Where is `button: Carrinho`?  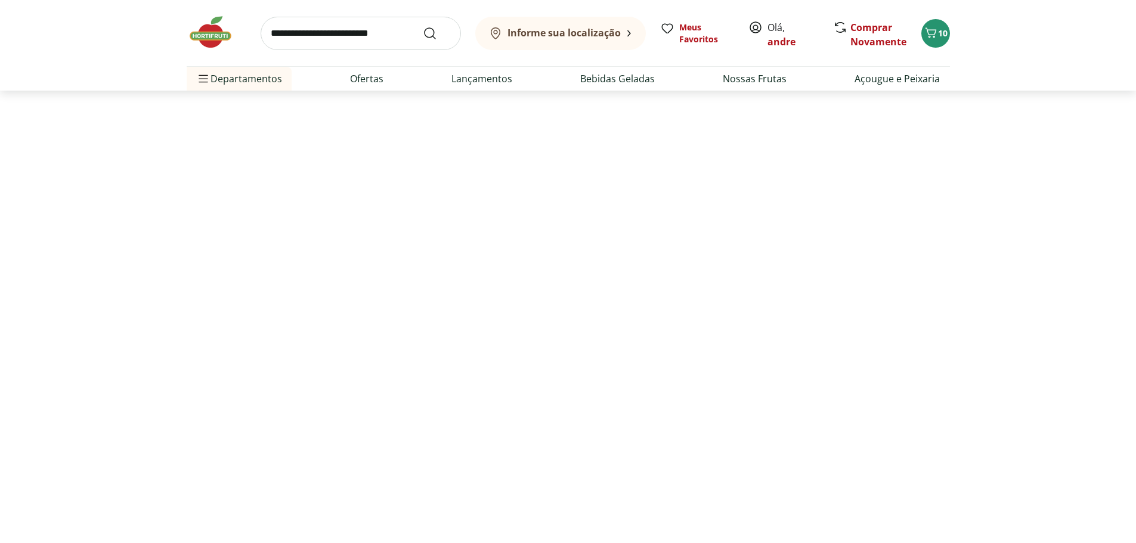 button: Carrinho is located at coordinates (936, 33).